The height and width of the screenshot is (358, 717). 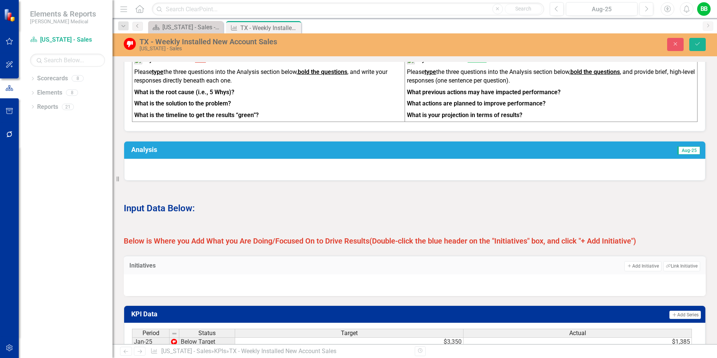 What do you see at coordinates (174, 342) in the screenshot?
I see `img: w+6onZ6yCFk7QAAAABJRU5ErkJggg==` at bounding box center [174, 342].